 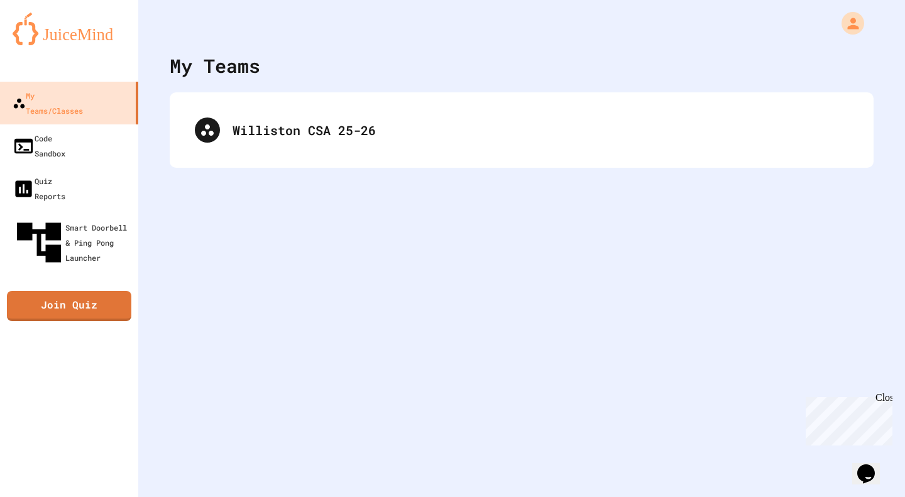 What do you see at coordinates (39, 189) in the screenshot?
I see `div: Quiz Reports` at bounding box center [39, 189].